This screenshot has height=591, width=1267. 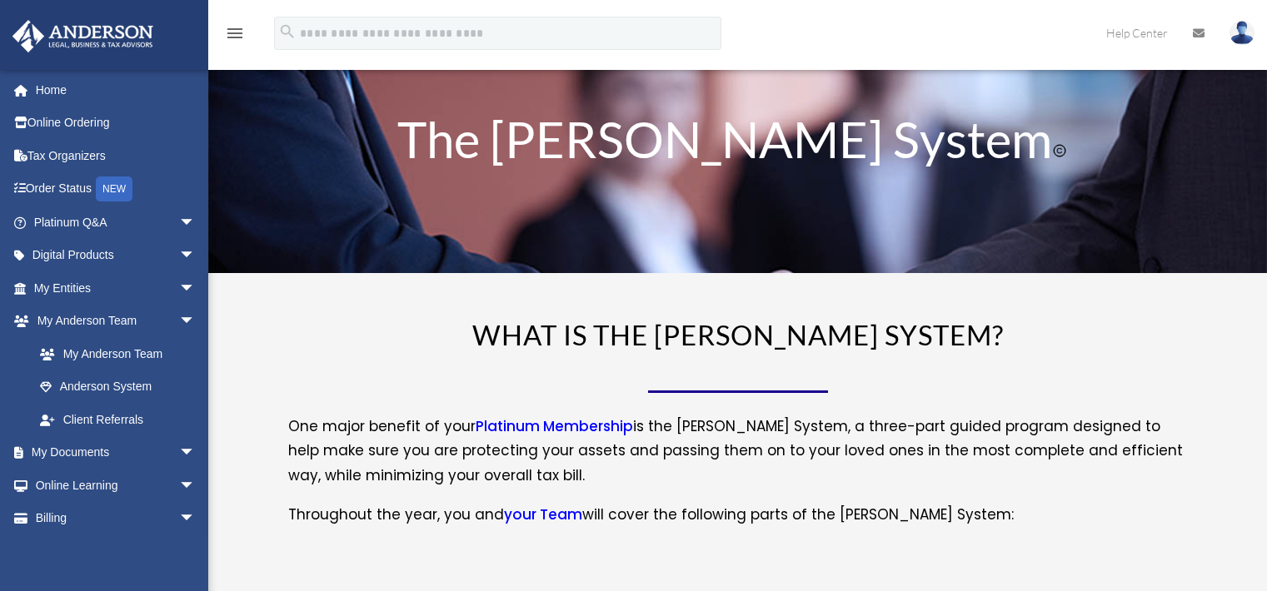 I want to click on i: search, so click(x=287, y=32).